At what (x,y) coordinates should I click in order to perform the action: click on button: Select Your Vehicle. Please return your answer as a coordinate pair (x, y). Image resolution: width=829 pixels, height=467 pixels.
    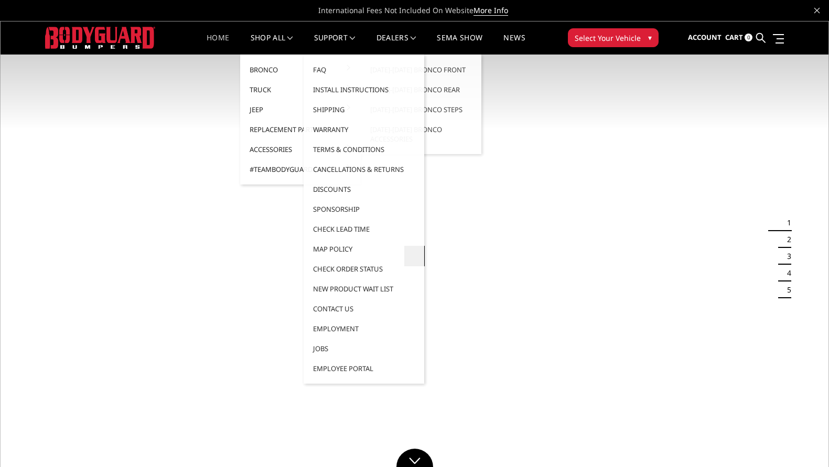
    Looking at the image, I should click on (613, 38).